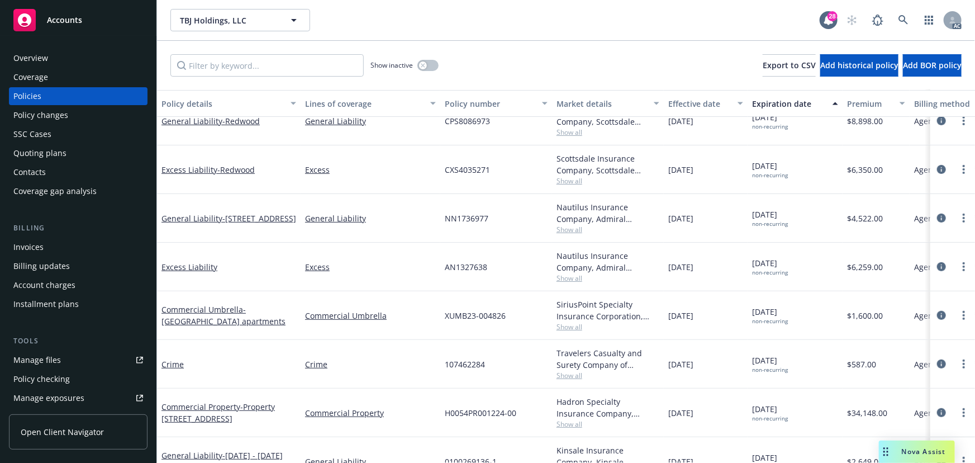 The height and width of the screenshot is (463, 975). Describe the element at coordinates (78, 58) in the screenshot. I see `a: Overview` at that location.